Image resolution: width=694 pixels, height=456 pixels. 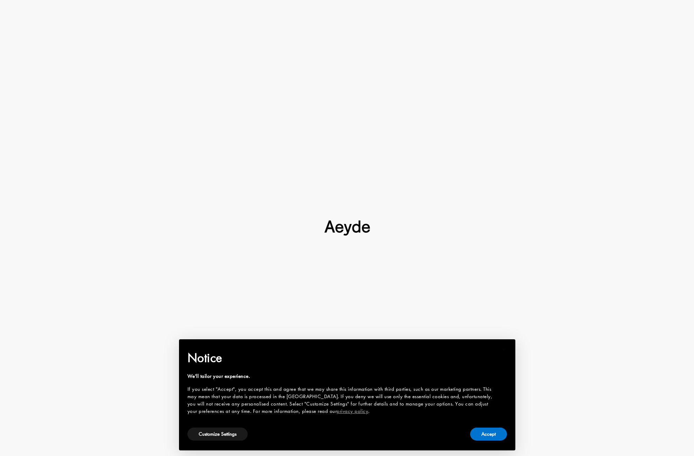 I want to click on div: We'll tailor your experience., so click(x=342, y=376).